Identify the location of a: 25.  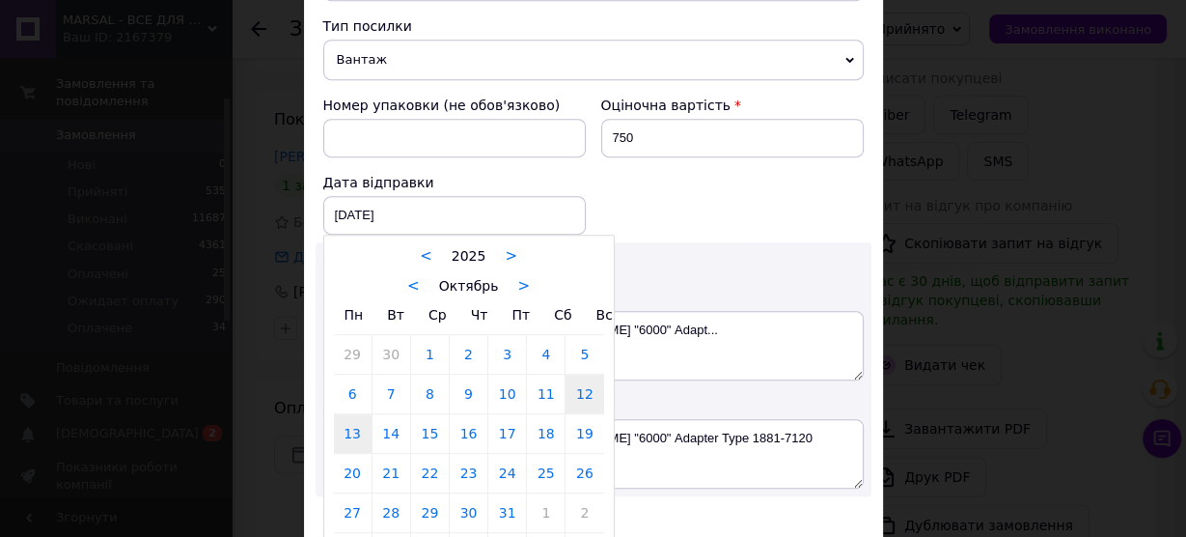
(545, 473).